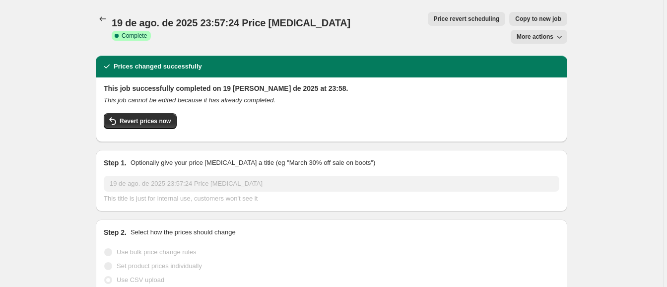 Image resolution: width=667 pixels, height=287 pixels. Describe the element at coordinates (467, 19) in the screenshot. I see `span: Price revert scheduling` at that location.